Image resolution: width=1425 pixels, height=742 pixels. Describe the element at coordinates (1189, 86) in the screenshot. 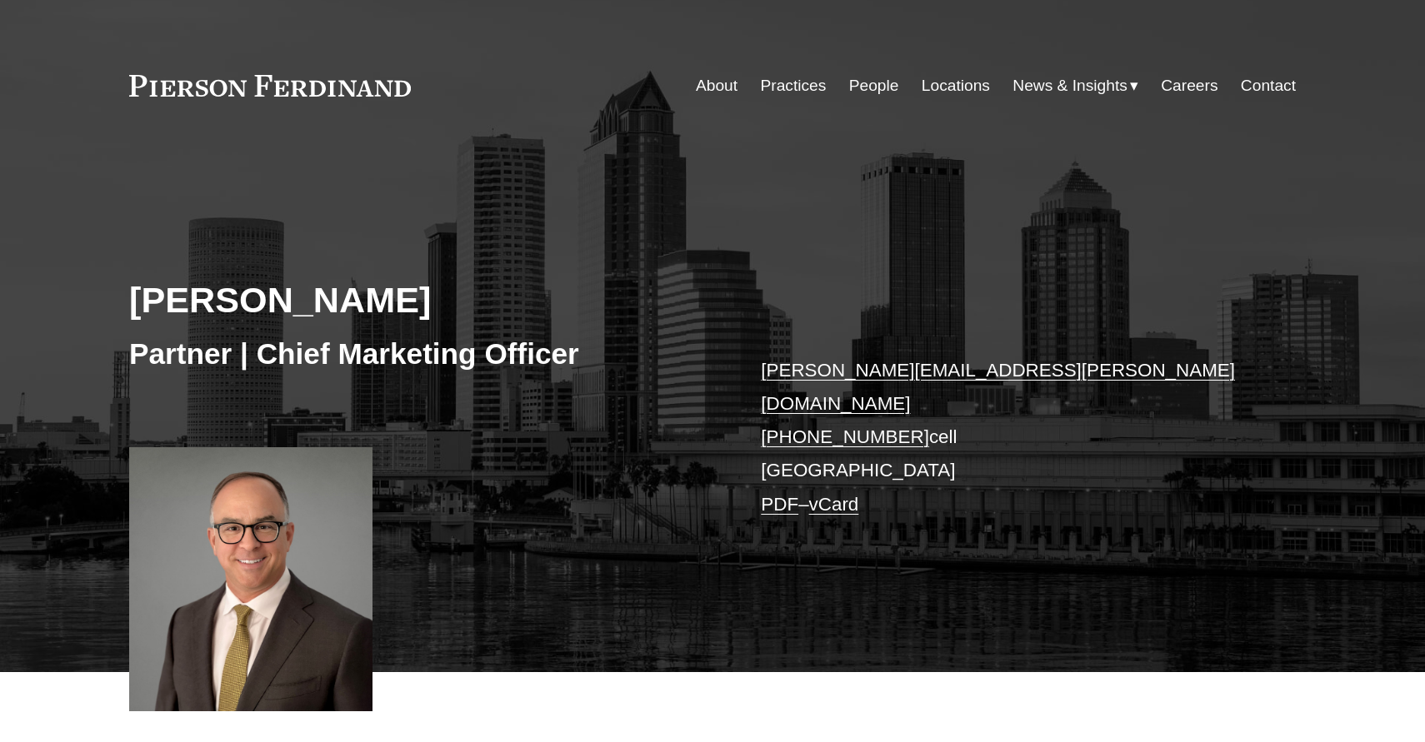

I see `a: Careers` at that location.